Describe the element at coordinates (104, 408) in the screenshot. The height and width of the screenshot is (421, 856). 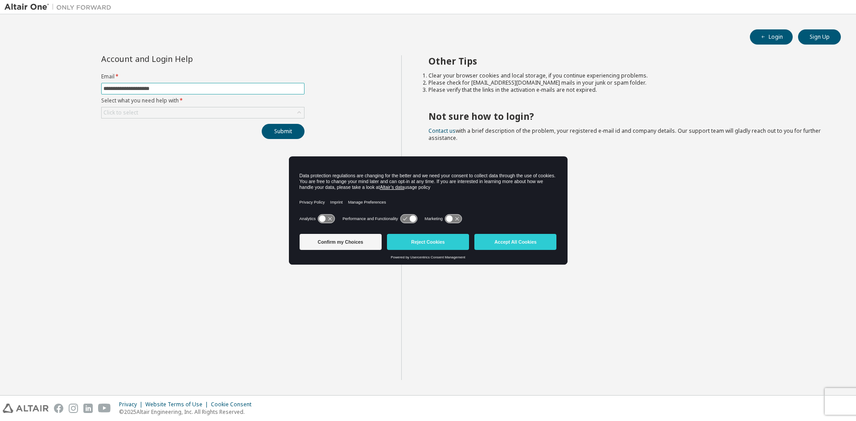
I see `img: youtube.svg` at that location.